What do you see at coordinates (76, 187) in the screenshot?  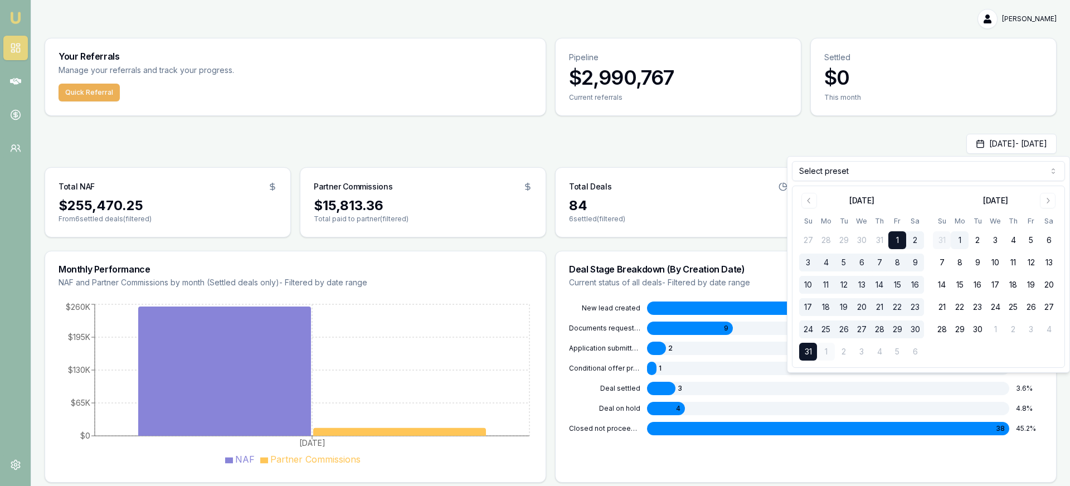 I see `h3: Total NAF` at bounding box center [76, 187].